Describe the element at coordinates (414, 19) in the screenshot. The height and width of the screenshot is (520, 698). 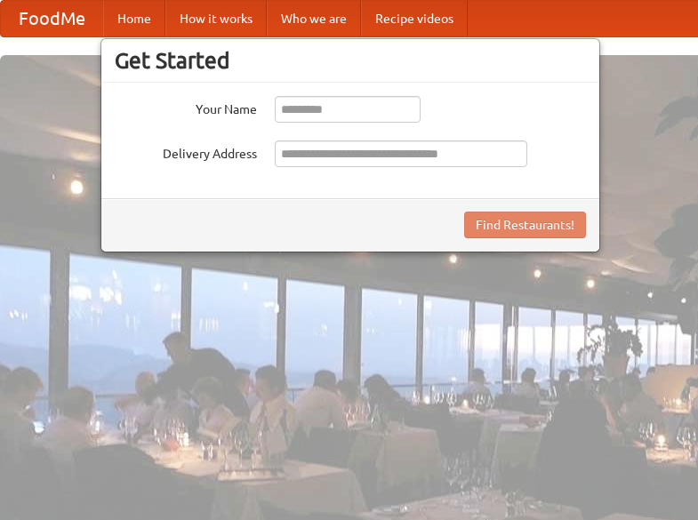
I see `a: Recipe videos` at that location.